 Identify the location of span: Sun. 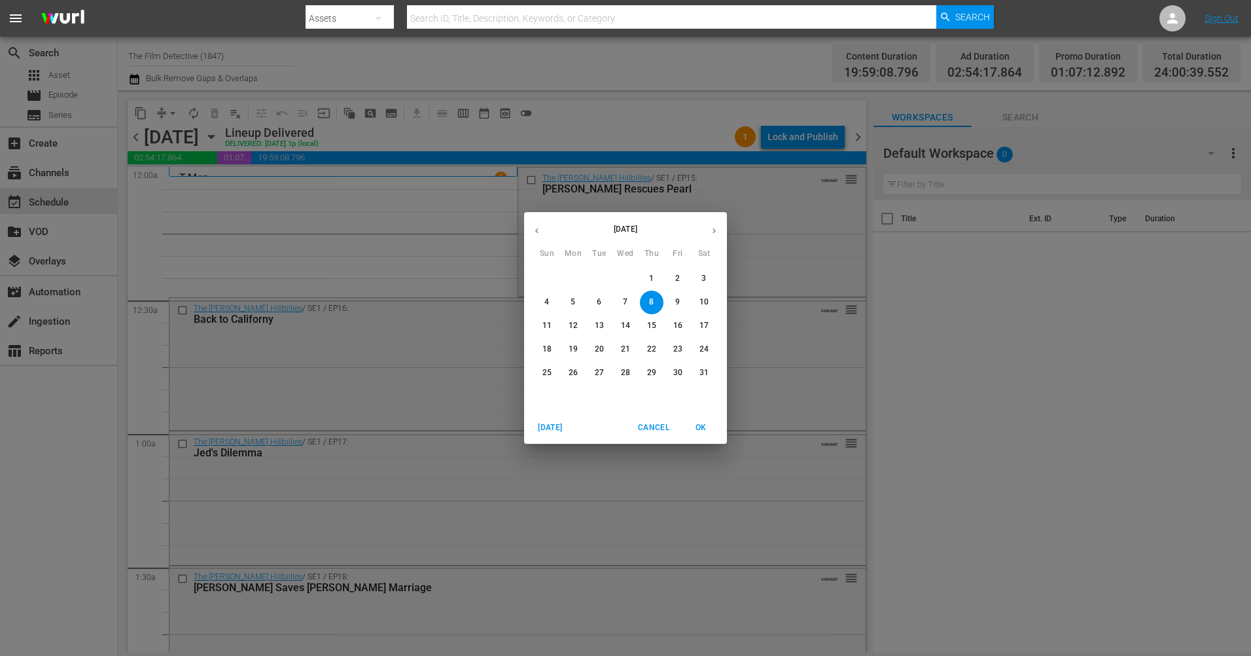
(547, 254).